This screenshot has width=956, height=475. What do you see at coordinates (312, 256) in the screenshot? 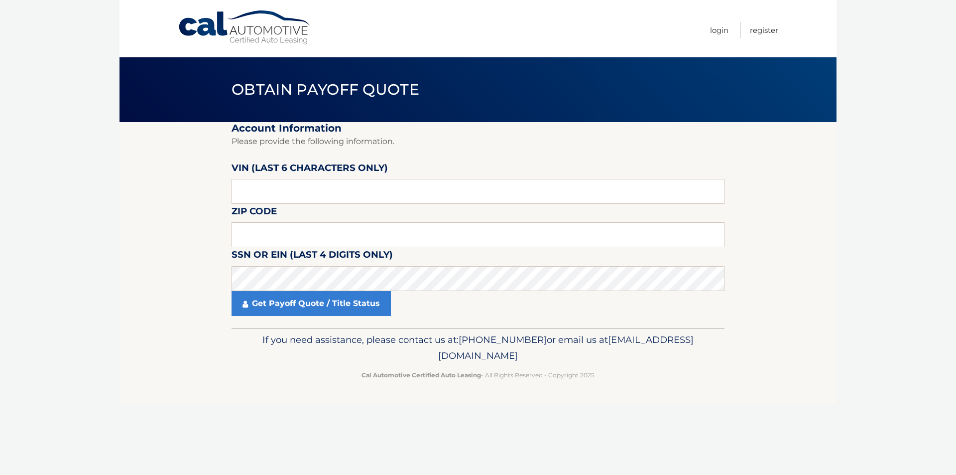
I see `label: SSN or EIN (last 4 digits only)` at bounding box center [312, 256].